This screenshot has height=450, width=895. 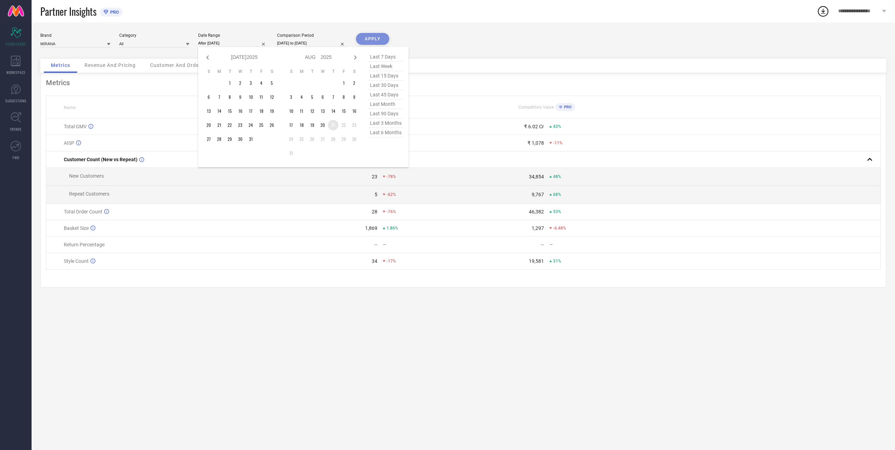 I want to click on td: Tue Aug 05 2025, so click(x=312, y=97).